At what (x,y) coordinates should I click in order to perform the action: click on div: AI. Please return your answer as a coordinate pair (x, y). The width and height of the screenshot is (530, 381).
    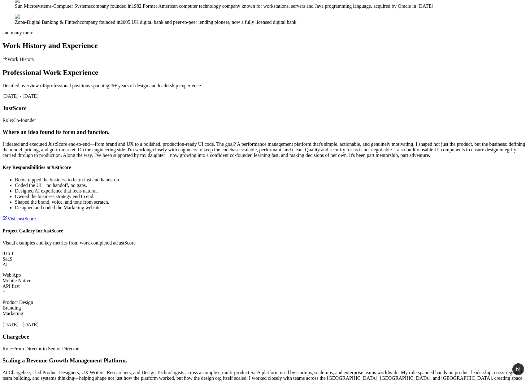
    Looking at the image, I should click on (265, 265).